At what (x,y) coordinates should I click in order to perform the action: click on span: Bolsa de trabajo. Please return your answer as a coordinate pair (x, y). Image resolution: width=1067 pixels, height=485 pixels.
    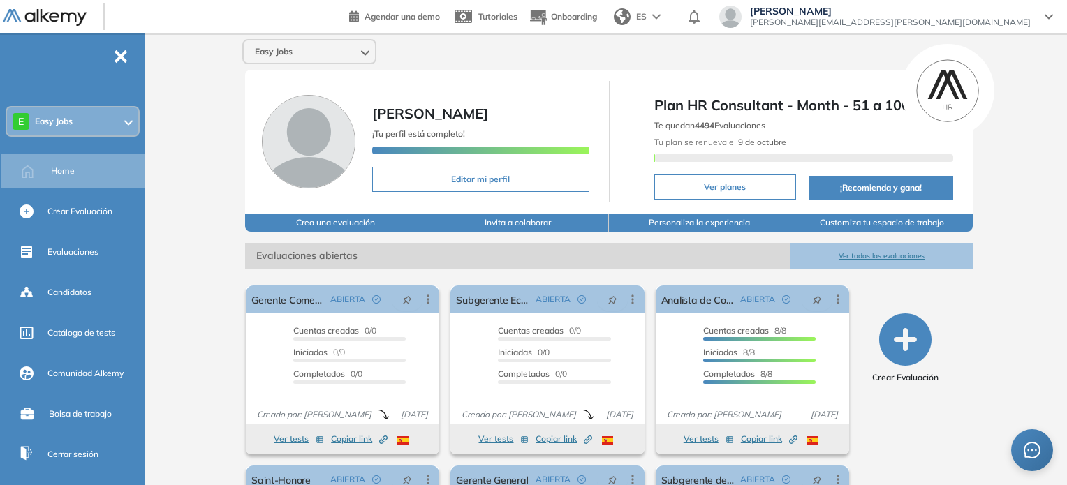
    Looking at the image, I should click on (80, 414).